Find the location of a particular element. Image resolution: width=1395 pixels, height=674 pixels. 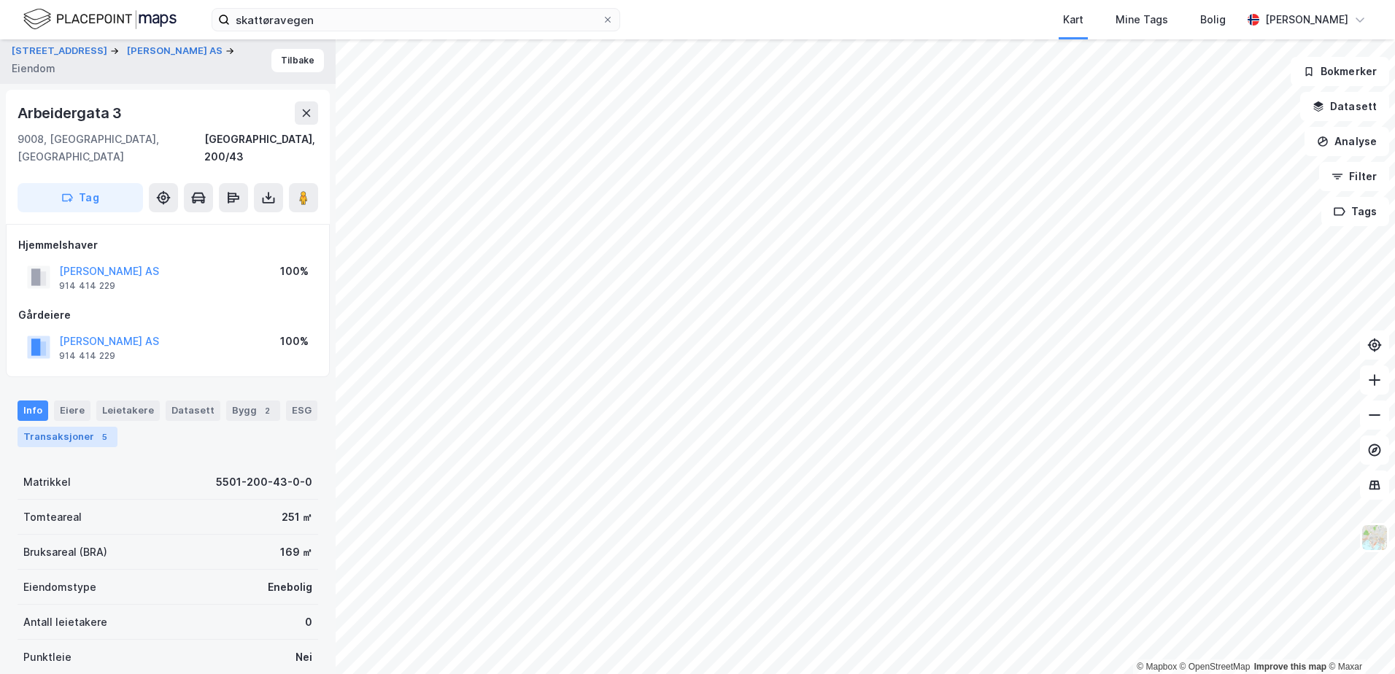

div: Transaksjoner is located at coordinates (67, 437).